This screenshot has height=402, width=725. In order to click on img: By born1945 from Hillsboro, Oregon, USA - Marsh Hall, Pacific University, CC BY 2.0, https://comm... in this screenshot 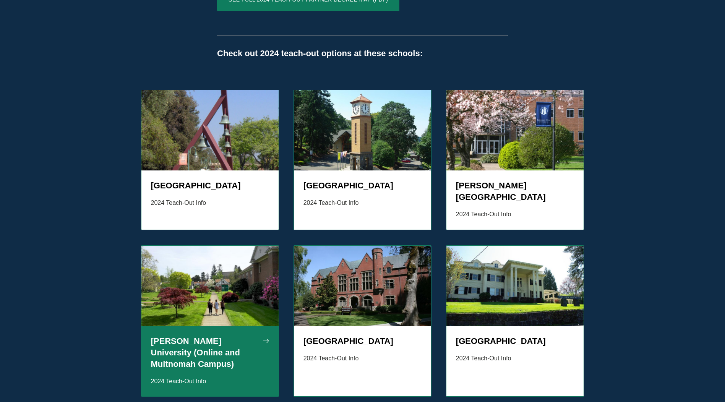, I will do `click(362, 286)`.